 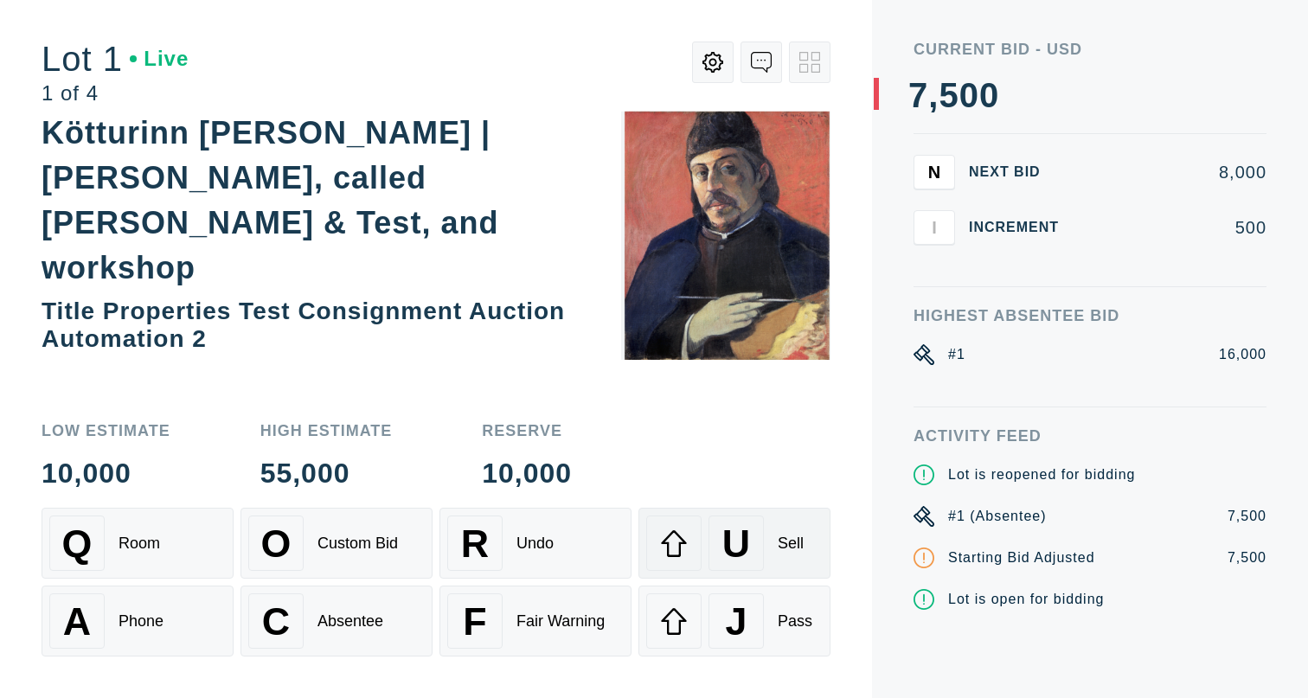 What do you see at coordinates (536, 621) in the screenshot?
I see `button: FFair Warning` at bounding box center [536, 621].